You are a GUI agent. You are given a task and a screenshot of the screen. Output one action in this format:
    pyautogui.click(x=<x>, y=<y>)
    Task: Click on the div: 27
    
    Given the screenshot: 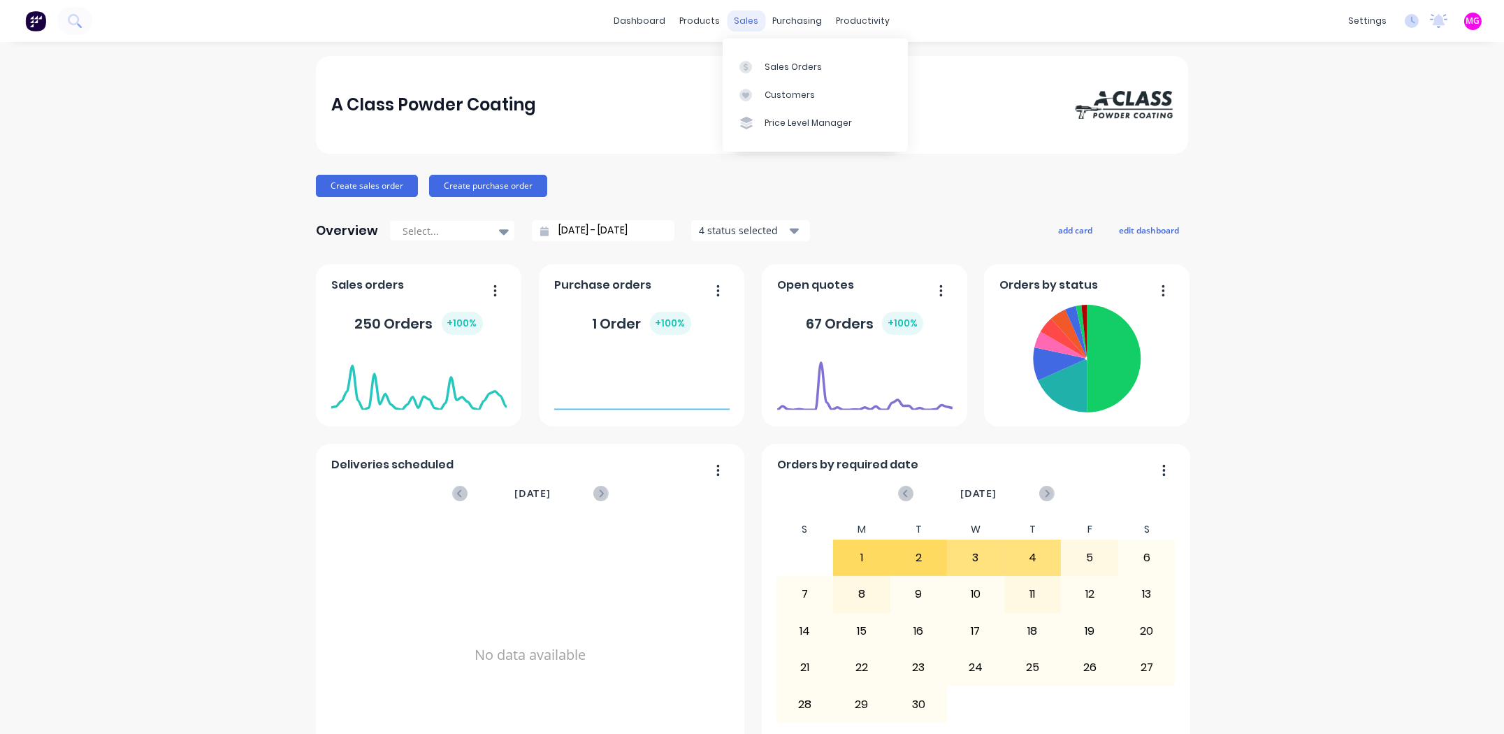 What is the action you would take?
    pyautogui.click(x=1147, y=667)
    